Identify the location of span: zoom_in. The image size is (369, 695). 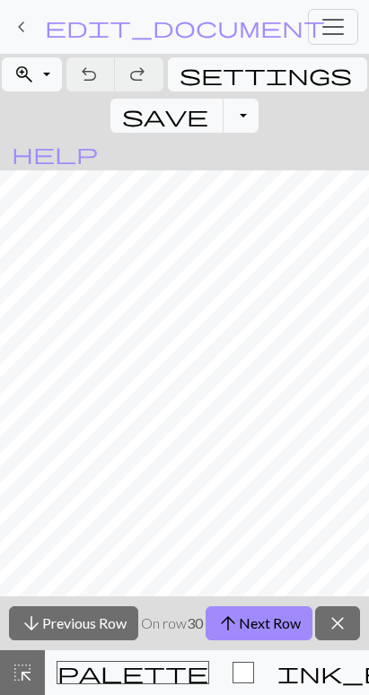
(24, 74).